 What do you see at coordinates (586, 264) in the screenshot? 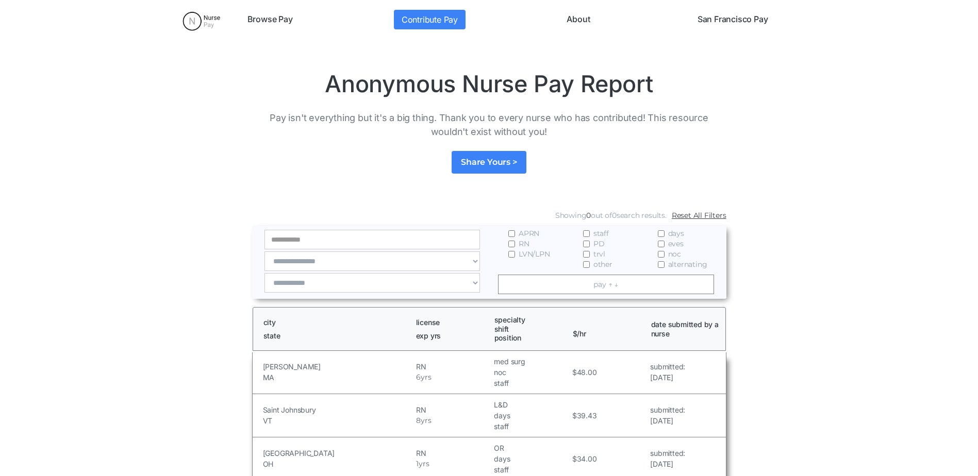
I see `input: other` at bounding box center [586, 264].